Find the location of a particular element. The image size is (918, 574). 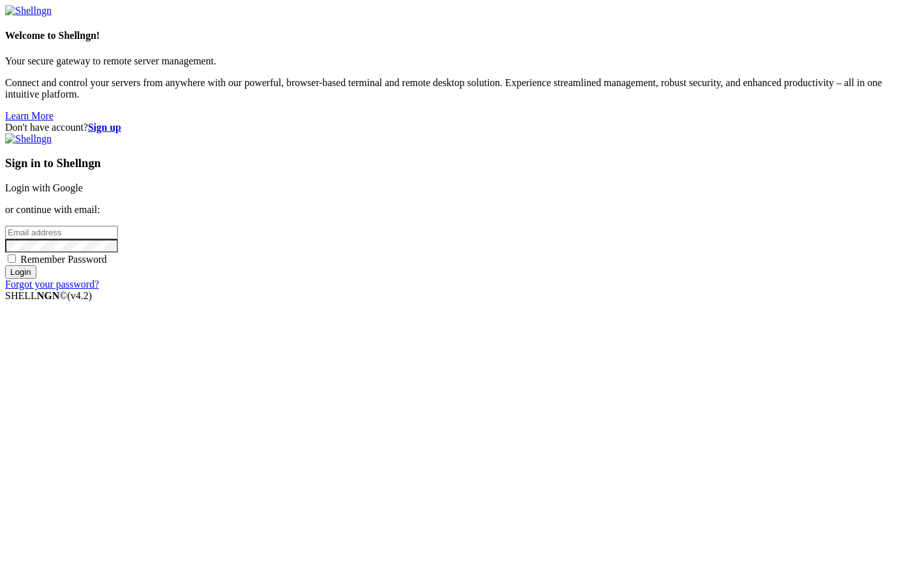

p: Your secure gateway to remote server management. is located at coordinates (459, 61).